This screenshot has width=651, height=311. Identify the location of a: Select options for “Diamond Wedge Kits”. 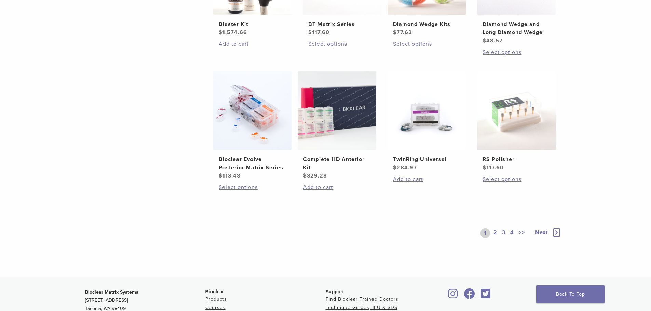
(427, 44).